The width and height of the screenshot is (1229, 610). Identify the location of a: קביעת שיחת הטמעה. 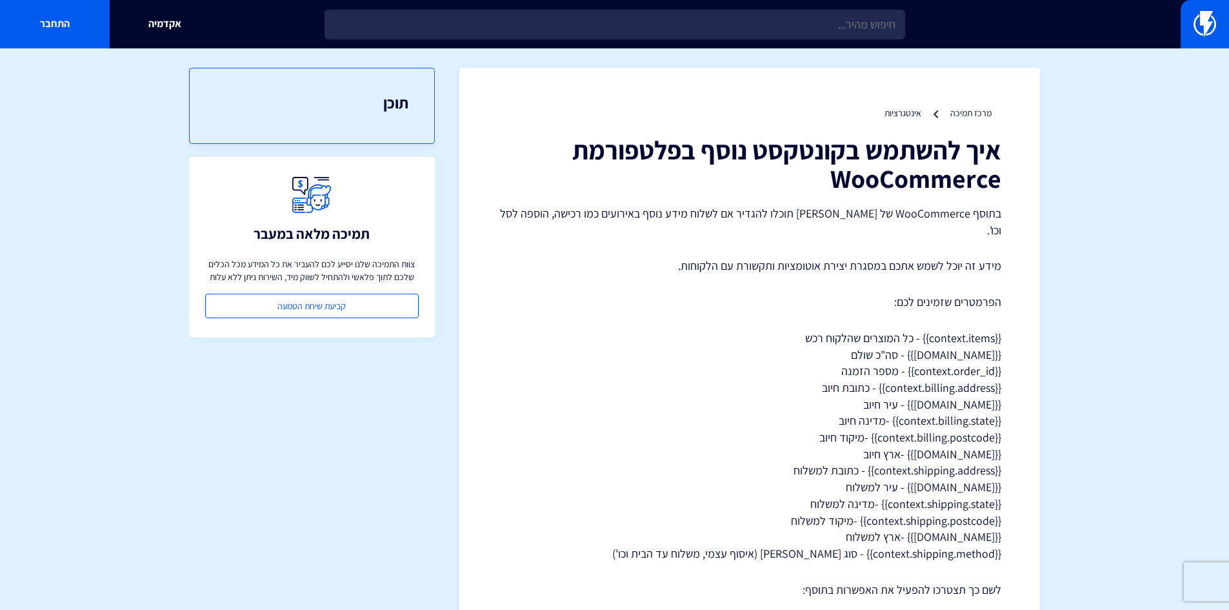
(312, 306).